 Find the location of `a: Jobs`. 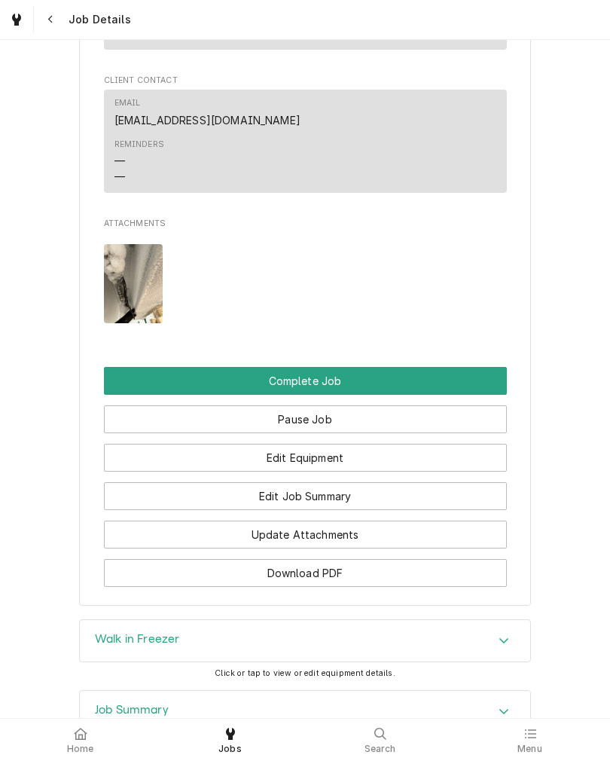

a: Jobs is located at coordinates (230, 740).